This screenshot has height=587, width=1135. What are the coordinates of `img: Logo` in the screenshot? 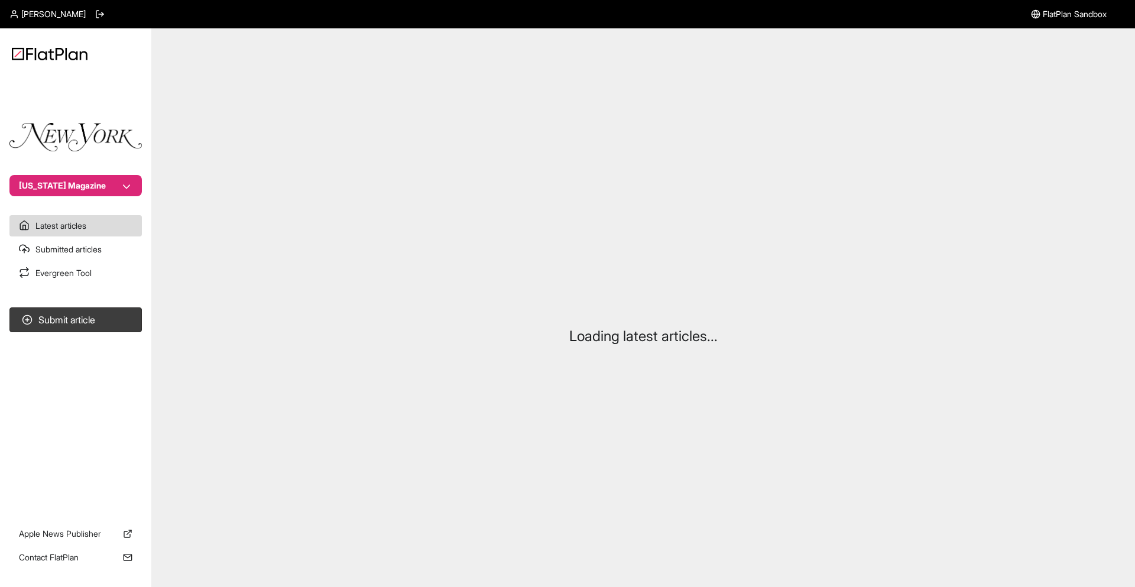 It's located at (50, 54).